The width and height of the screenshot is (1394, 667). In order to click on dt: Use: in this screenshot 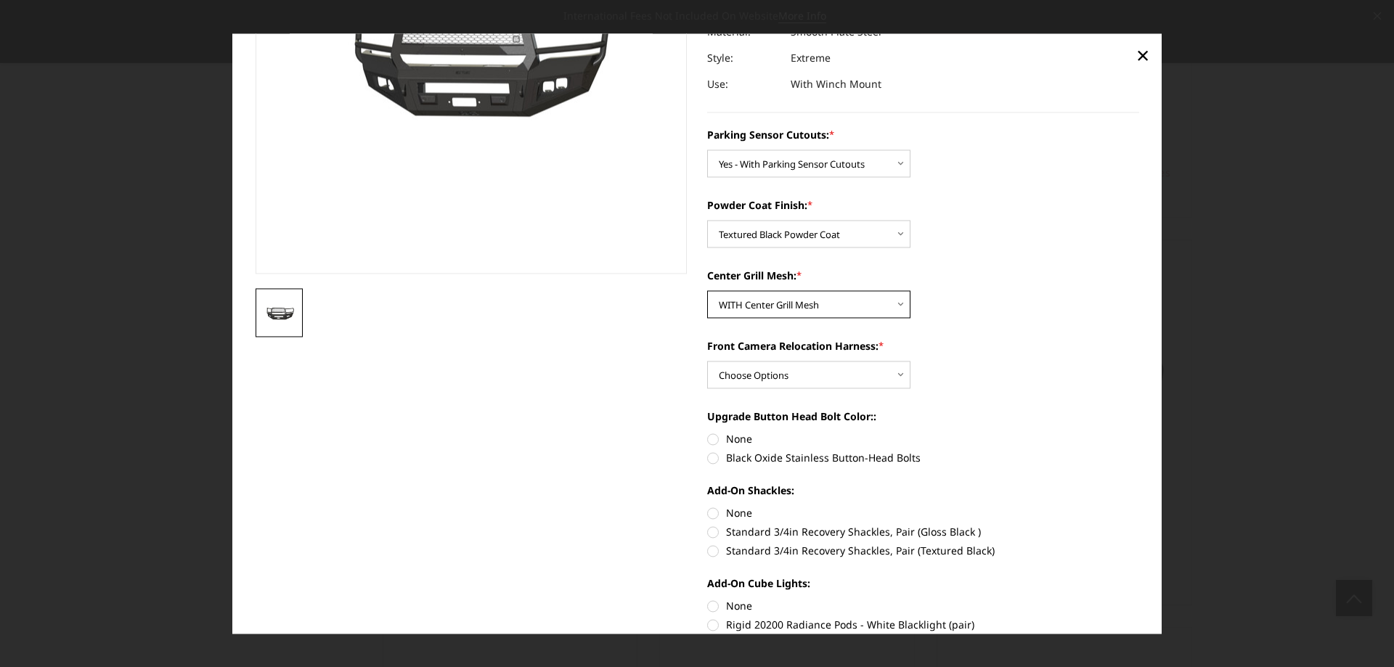, I will do `click(743, 84)`.